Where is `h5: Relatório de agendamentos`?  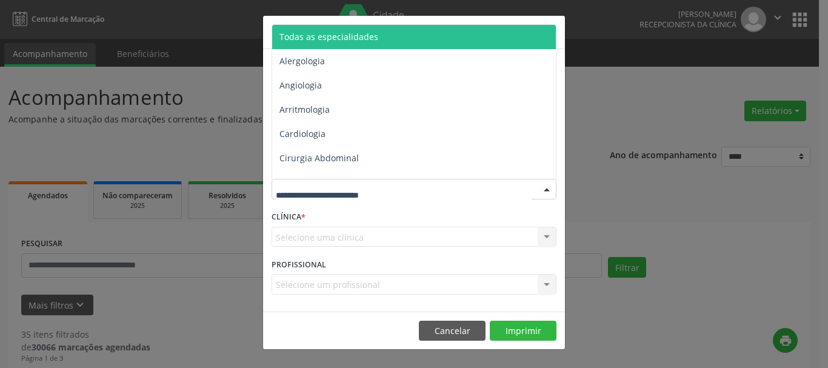 h5: Relatório de agendamentos is located at coordinates (341, 32).